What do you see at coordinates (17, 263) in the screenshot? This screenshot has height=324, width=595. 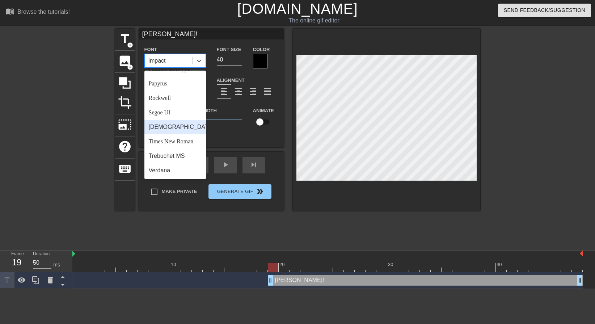 I see `div: 19` at bounding box center [17, 263].